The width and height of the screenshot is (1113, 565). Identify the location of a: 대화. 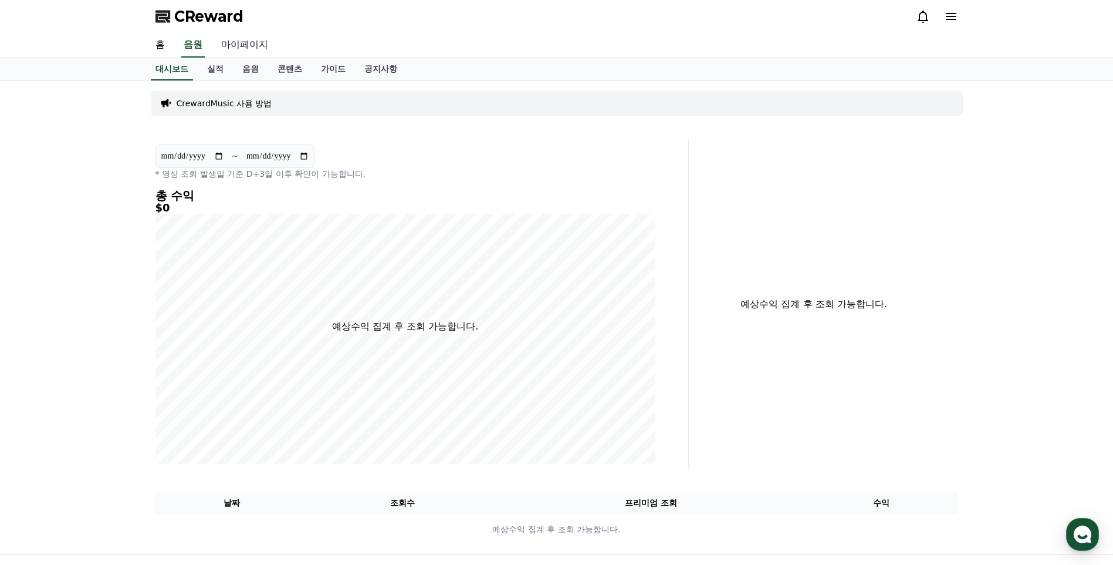
(114, 387).